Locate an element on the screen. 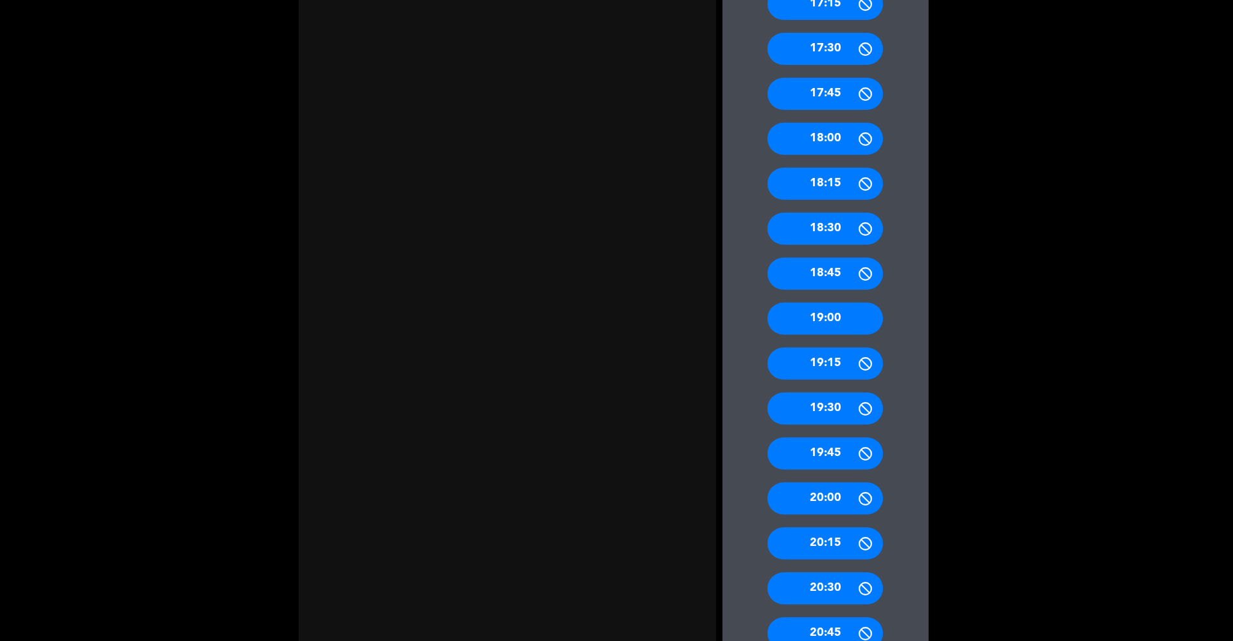  div: 20:30 is located at coordinates (825, 588).